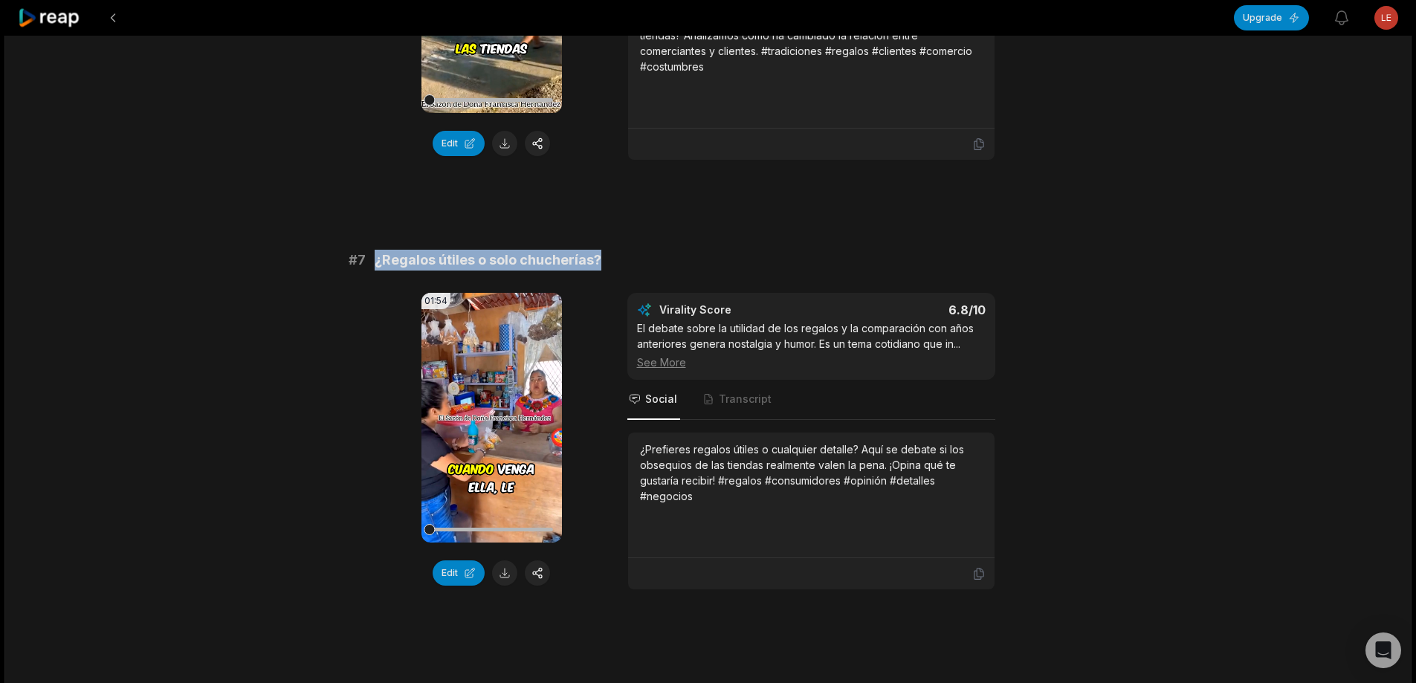 Image resolution: width=1416 pixels, height=683 pixels. What do you see at coordinates (811, 362) in the screenshot?
I see `div: See More` at bounding box center [811, 362].